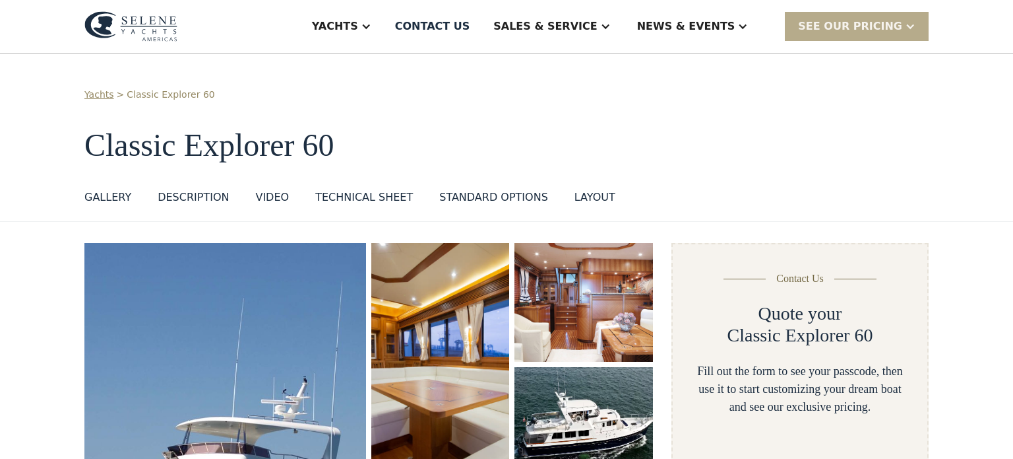 The height and width of the screenshot is (459, 1013). I want to click on div: News & EVENTS, so click(686, 26).